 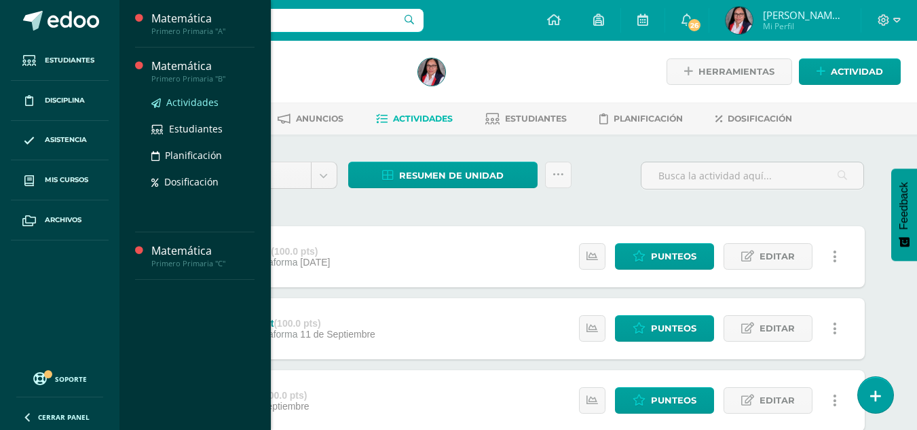 What do you see at coordinates (67, 180) in the screenshot?
I see `span: Mis cursos` at bounding box center [67, 180].